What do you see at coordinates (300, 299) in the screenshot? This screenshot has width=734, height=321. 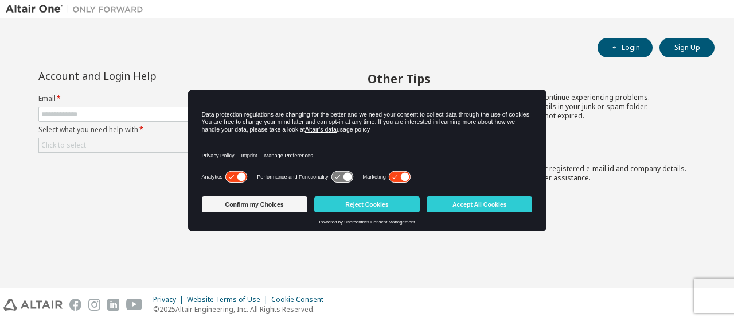 I see `div: Cookie Consent` at bounding box center [300, 299].